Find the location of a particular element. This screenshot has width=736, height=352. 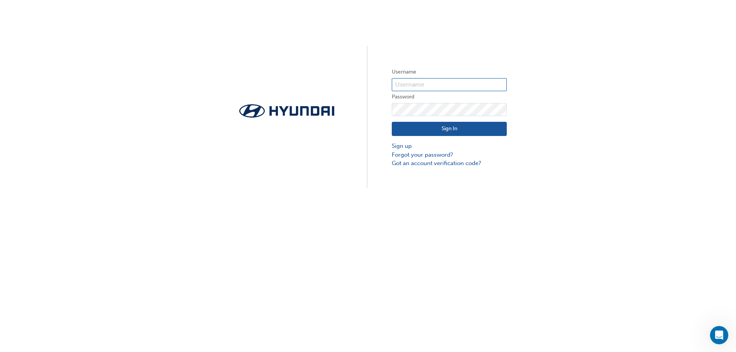

label: Password is located at coordinates (449, 97).